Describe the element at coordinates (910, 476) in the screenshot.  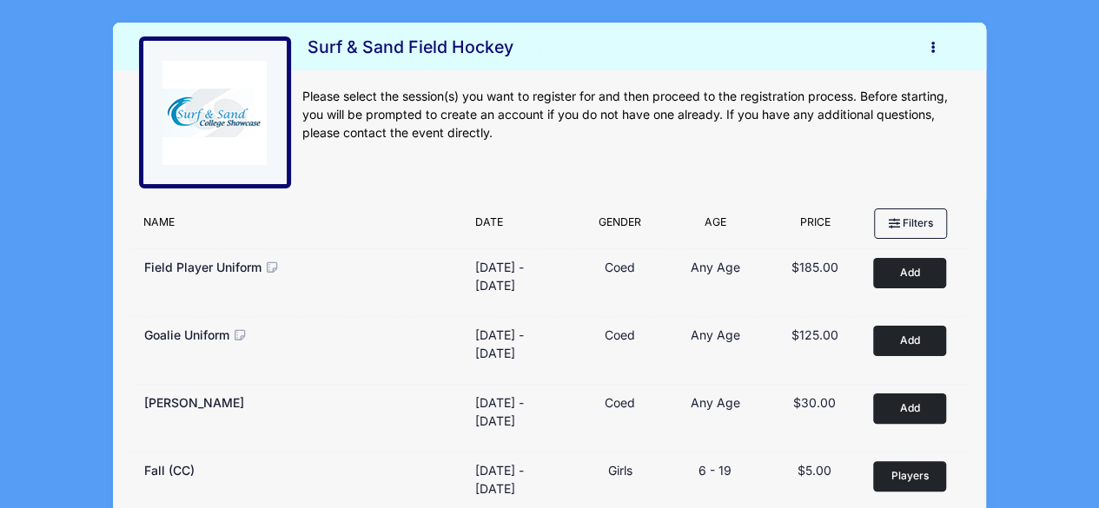
I see `button: Players` at that location.